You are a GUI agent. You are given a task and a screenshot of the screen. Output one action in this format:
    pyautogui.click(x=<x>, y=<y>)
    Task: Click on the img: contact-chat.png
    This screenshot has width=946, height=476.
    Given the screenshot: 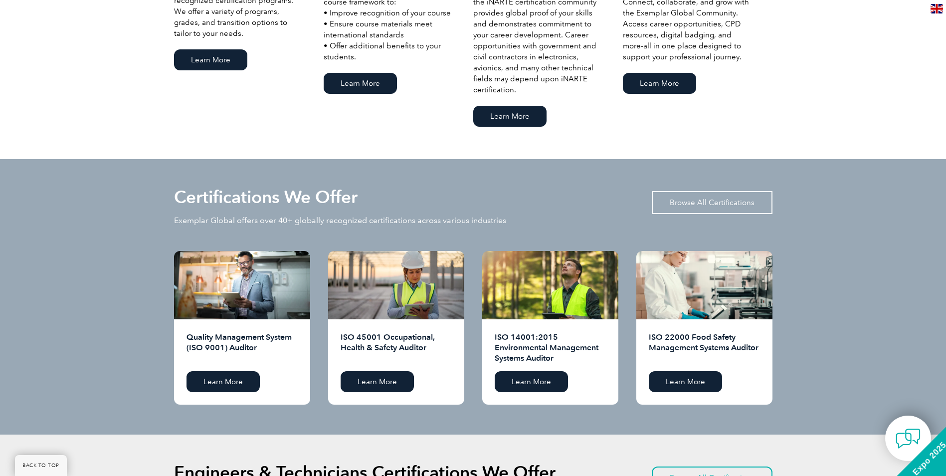 What is the action you would take?
    pyautogui.click(x=908, y=438)
    